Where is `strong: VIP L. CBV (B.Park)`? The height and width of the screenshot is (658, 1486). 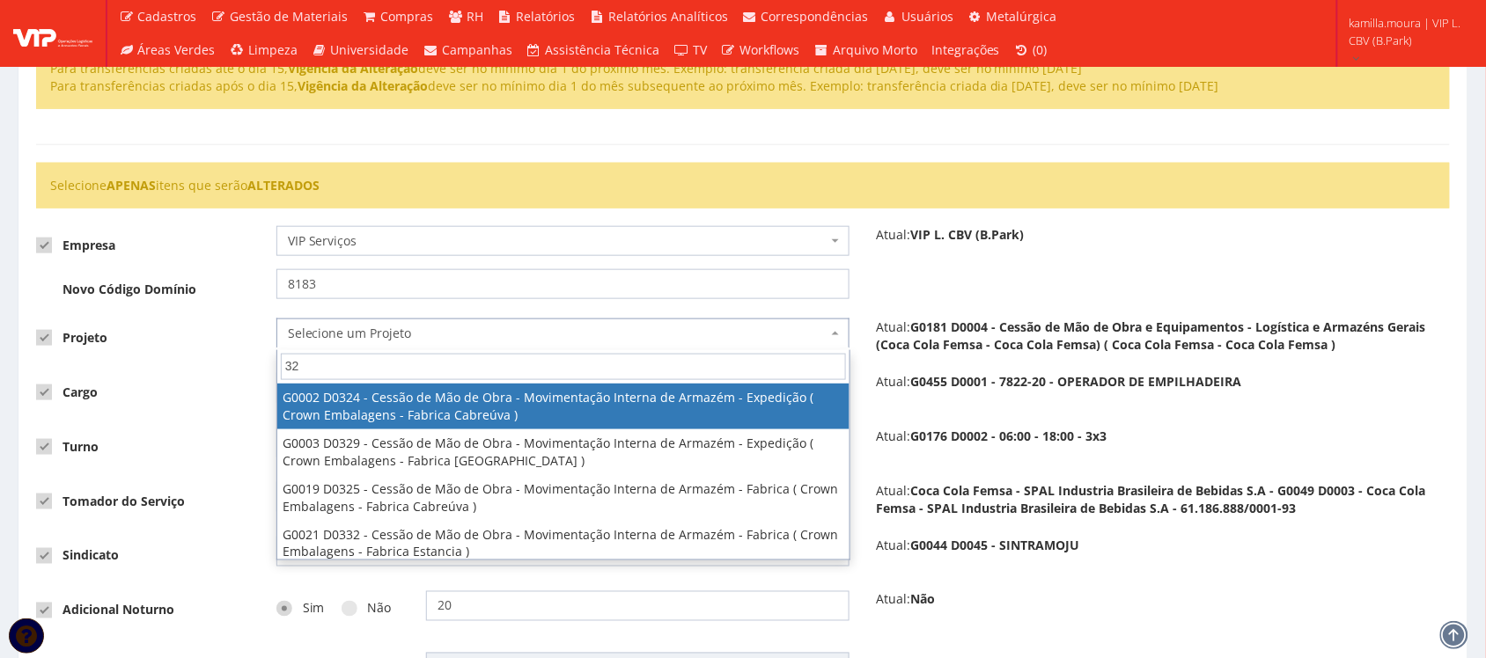
strong: VIP L. CBV (B.Park) is located at coordinates (966, 234).